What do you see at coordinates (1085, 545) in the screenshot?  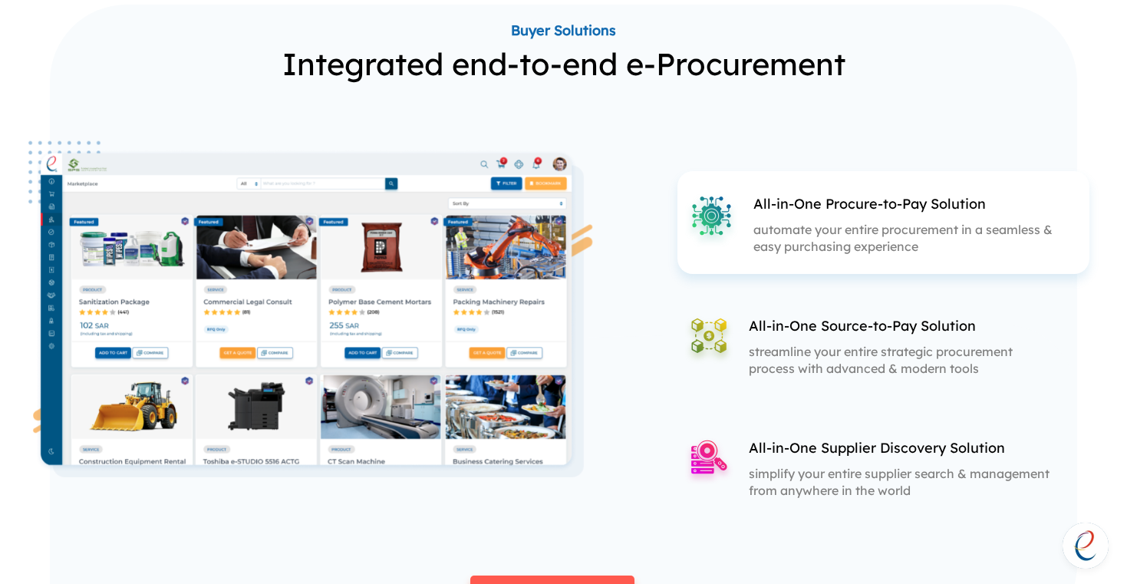 I see `div: Open chat` at bounding box center [1085, 545].